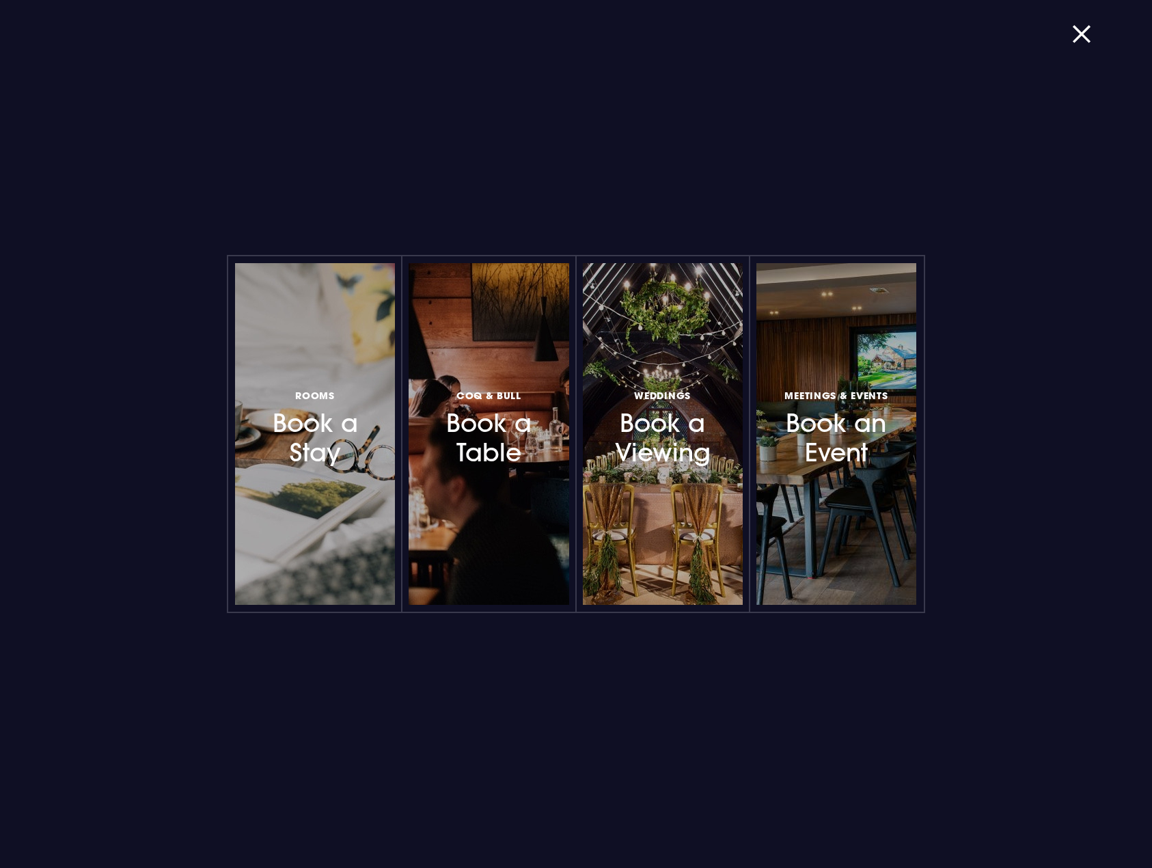 This screenshot has height=868, width=1152. What do you see at coordinates (315, 426) in the screenshot?
I see `h3: Book a Stay` at bounding box center [315, 426].